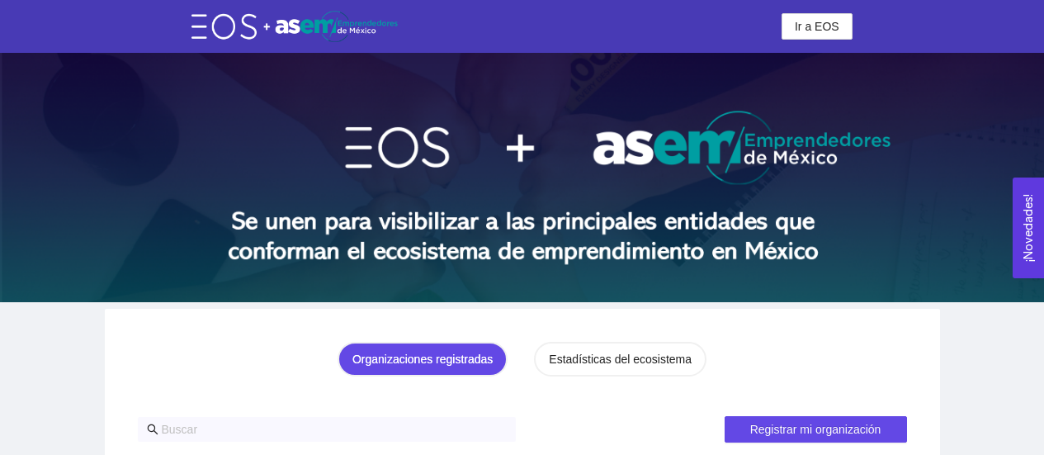 Image resolution: width=1044 pixels, height=455 pixels. What do you see at coordinates (422, 359) in the screenshot?
I see `div: Organizaciones registradas` at bounding box center [422, 359].